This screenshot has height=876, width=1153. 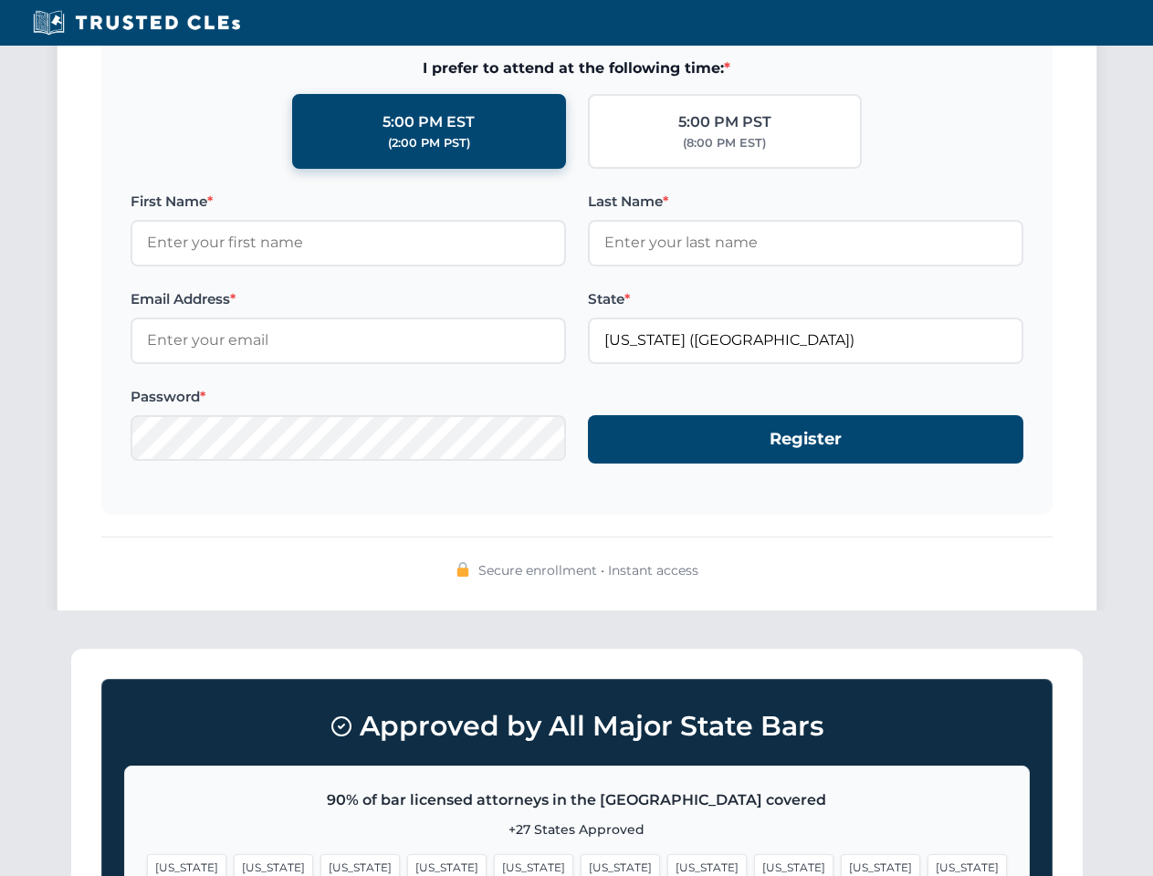 I want to click on p: +27 States Approved, so click(x=577, y=830).